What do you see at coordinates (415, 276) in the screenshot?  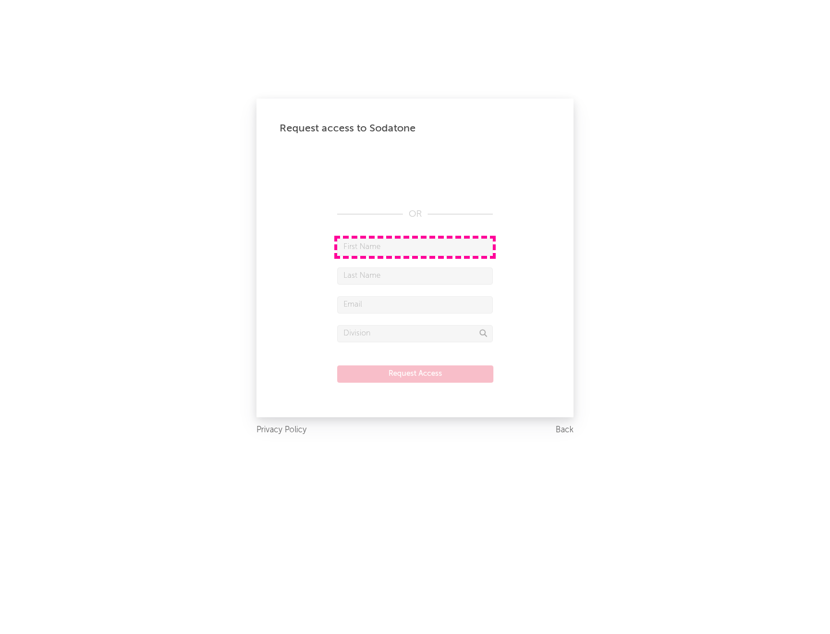 I see `input: Last Name` at bounding box center [415, 276].